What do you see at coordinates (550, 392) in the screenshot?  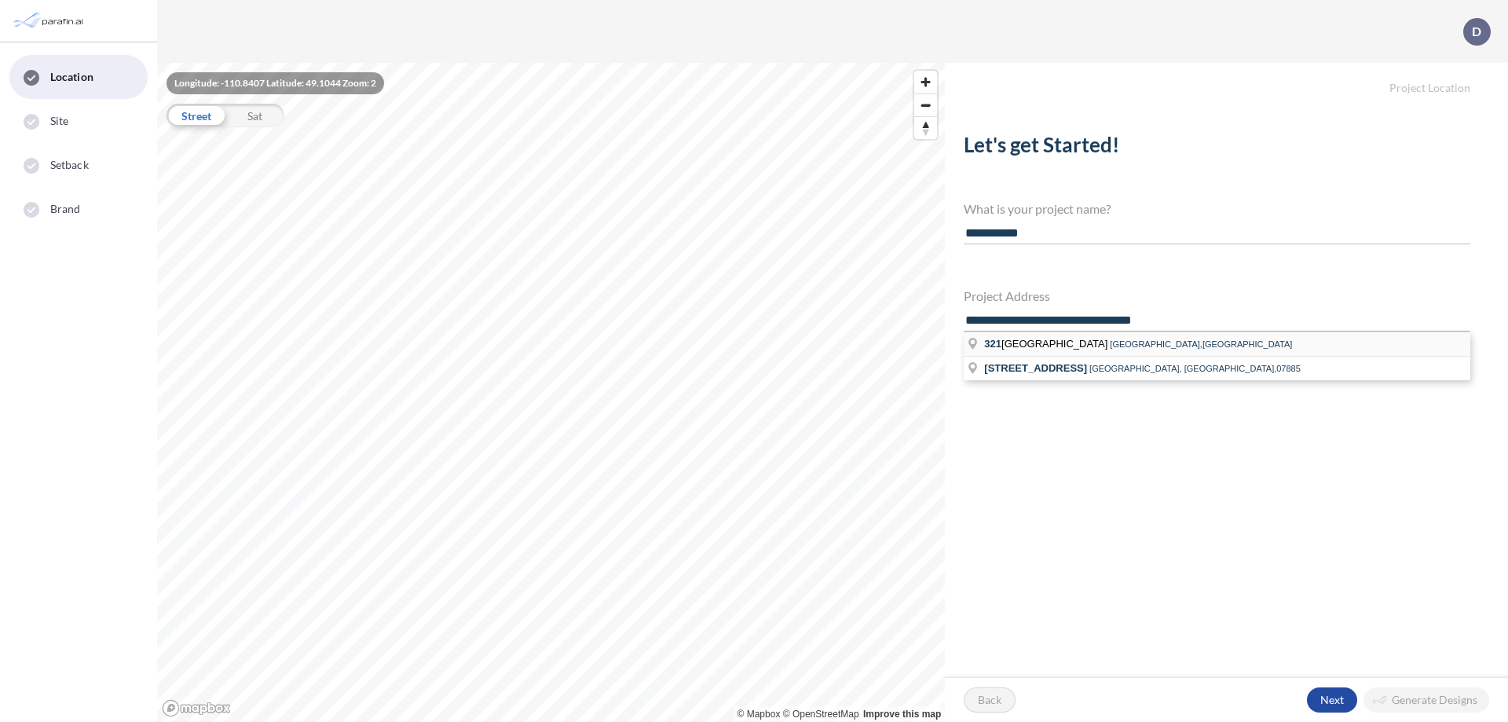 I see `canvas: Map` at bounding box center [550, 392].